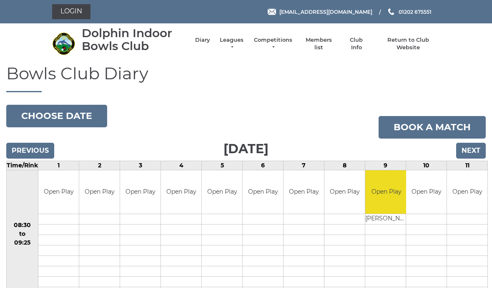 This screenshot has height=288, width=492. What do you see at coordinates (141, 165) in the screenshot?
I see `td: 3` at bounding box center [141, 165].